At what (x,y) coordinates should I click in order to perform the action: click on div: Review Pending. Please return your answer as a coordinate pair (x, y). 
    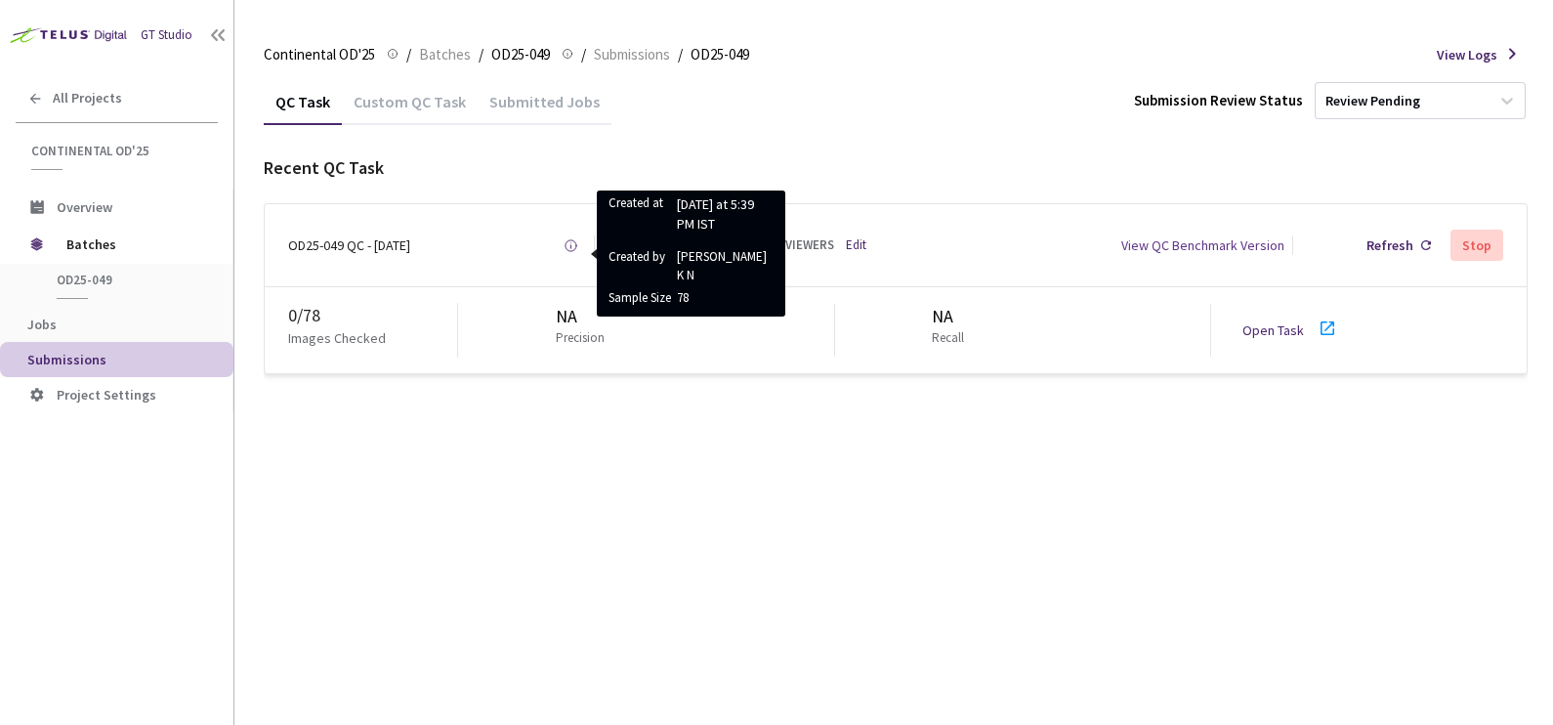
    Looking at the image, I should click on (1372, 101).